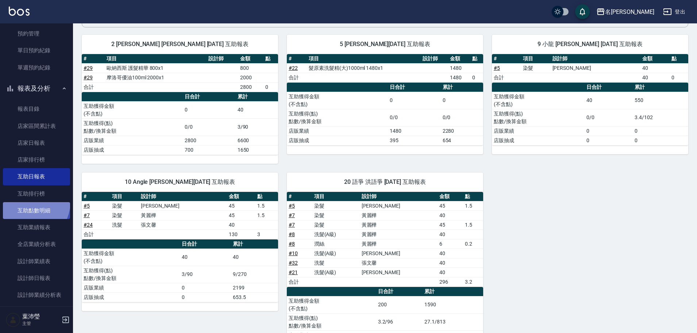 This screenshot has width=697, height=333. I want to click on a: 互助點數明細, so click(37, 210).